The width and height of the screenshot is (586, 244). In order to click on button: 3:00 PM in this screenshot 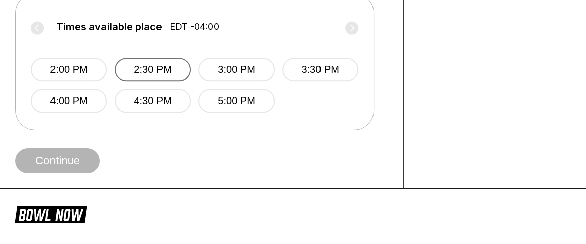, I will do `click(236, 69)`.